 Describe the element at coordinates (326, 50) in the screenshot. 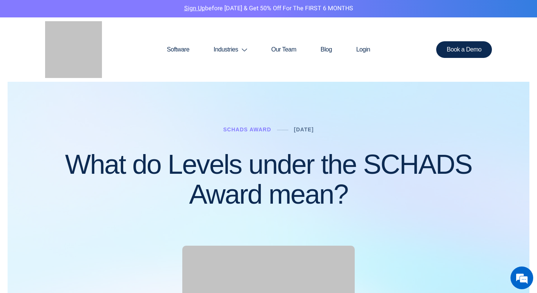

I see `a: Blog` at that location.